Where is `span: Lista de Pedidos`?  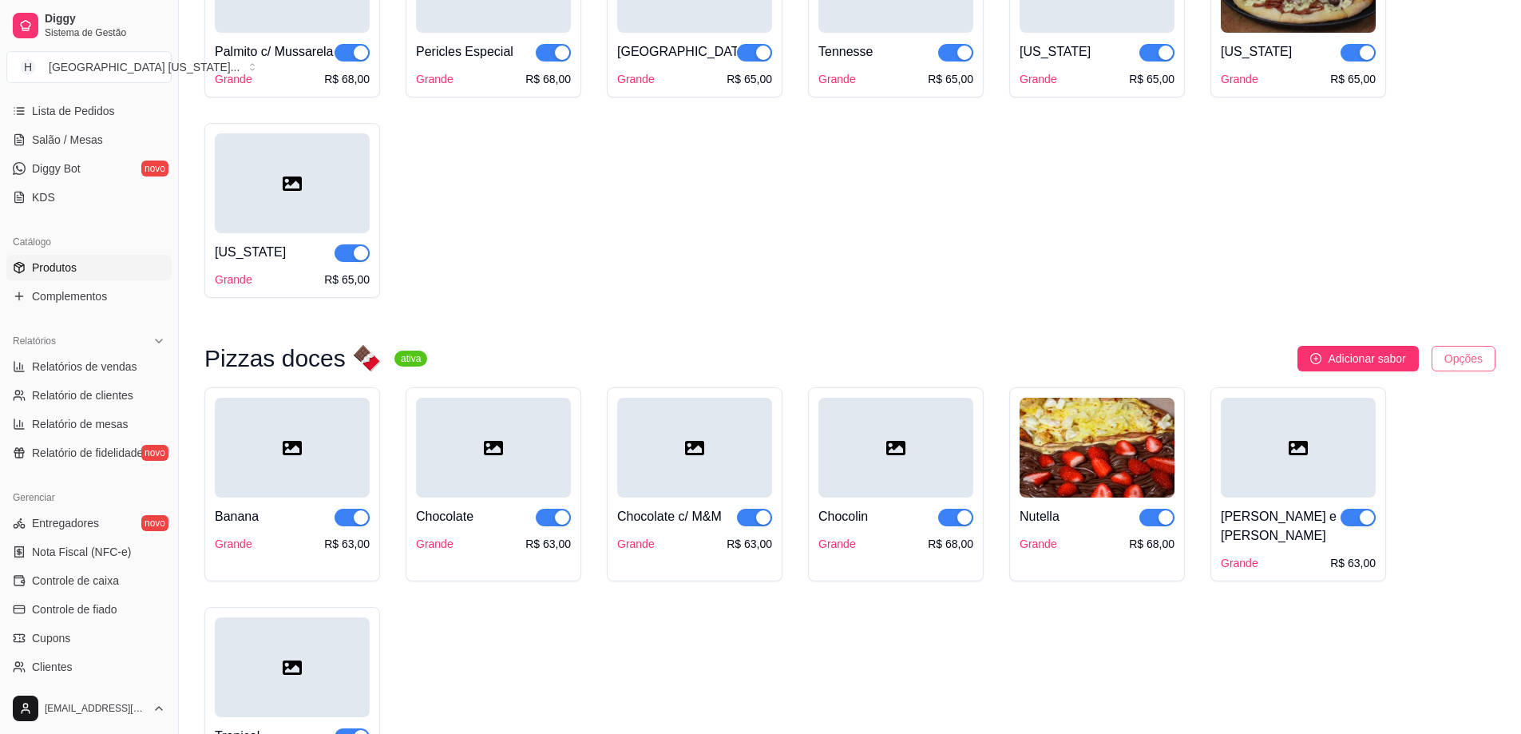 span: Lista de Pedidos is located at coordinates (73, 111).